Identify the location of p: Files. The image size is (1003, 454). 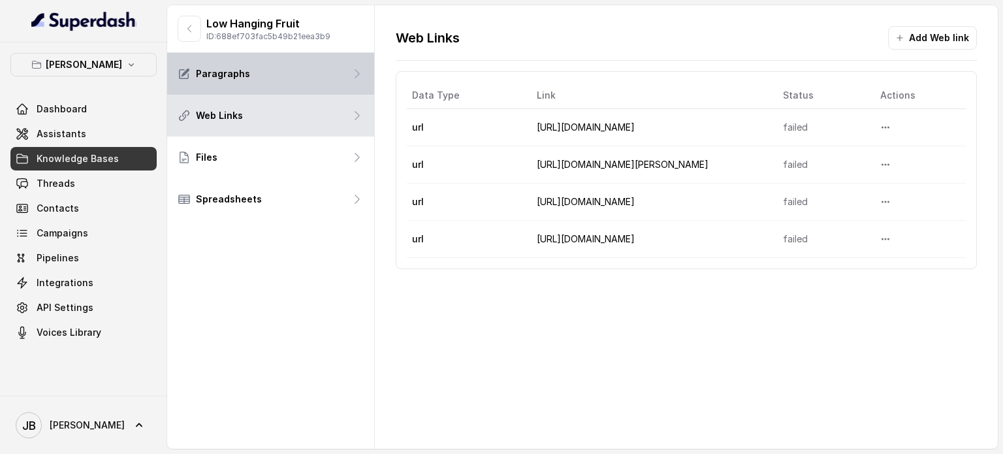
(206, 157).